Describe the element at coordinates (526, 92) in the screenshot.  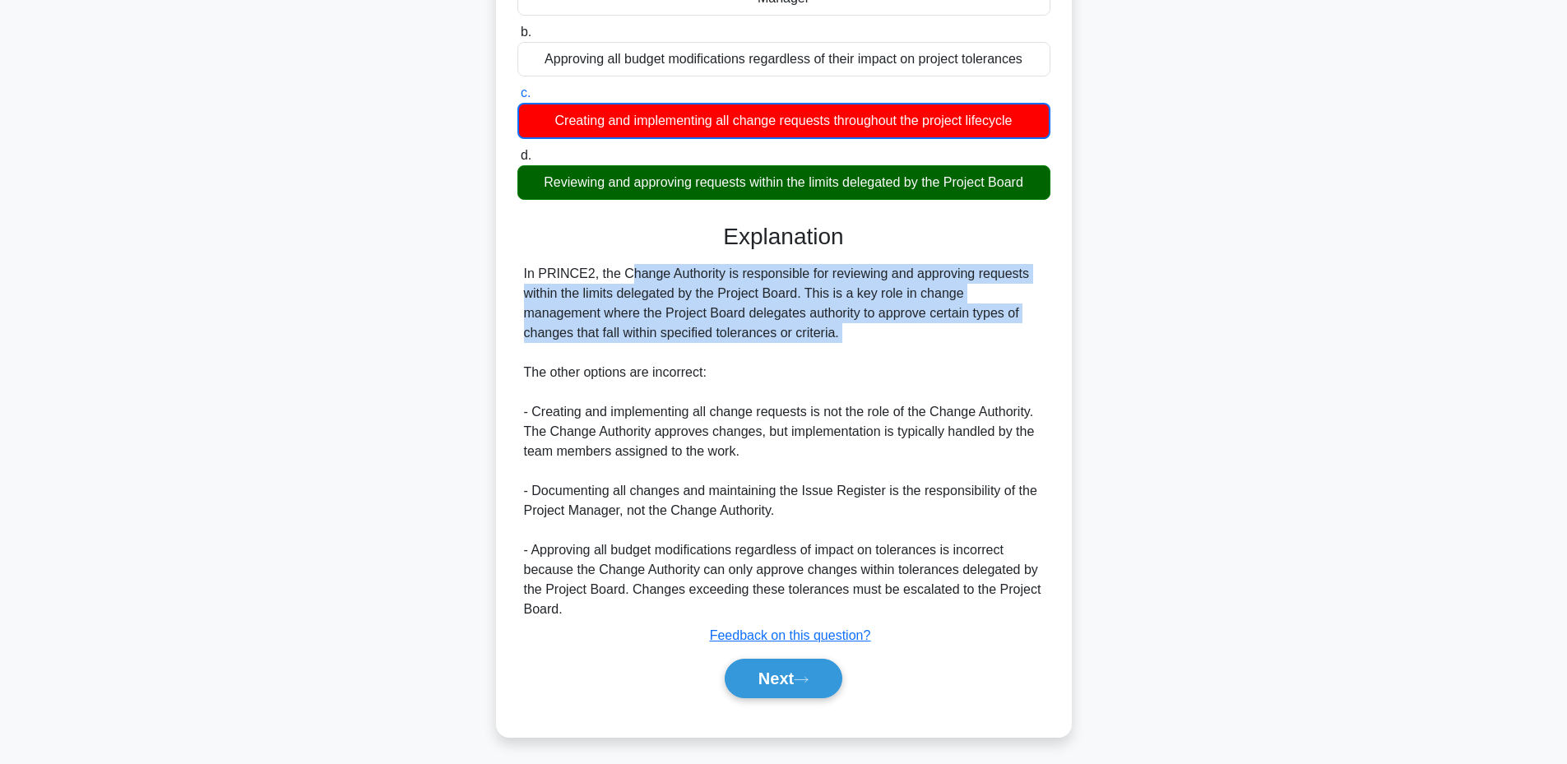
I see `span: c.` at that location.